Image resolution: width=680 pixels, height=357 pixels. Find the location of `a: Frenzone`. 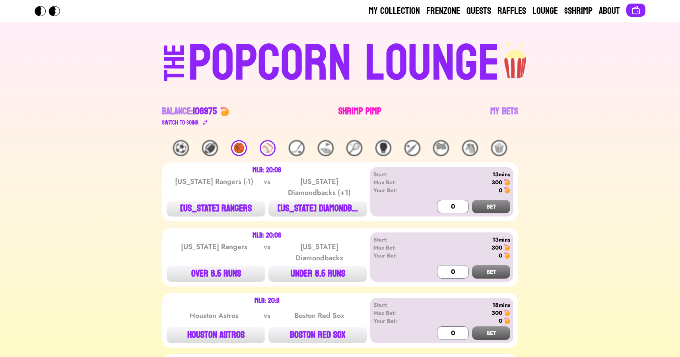

a: Frenzone is located at coordinates (443, 11).